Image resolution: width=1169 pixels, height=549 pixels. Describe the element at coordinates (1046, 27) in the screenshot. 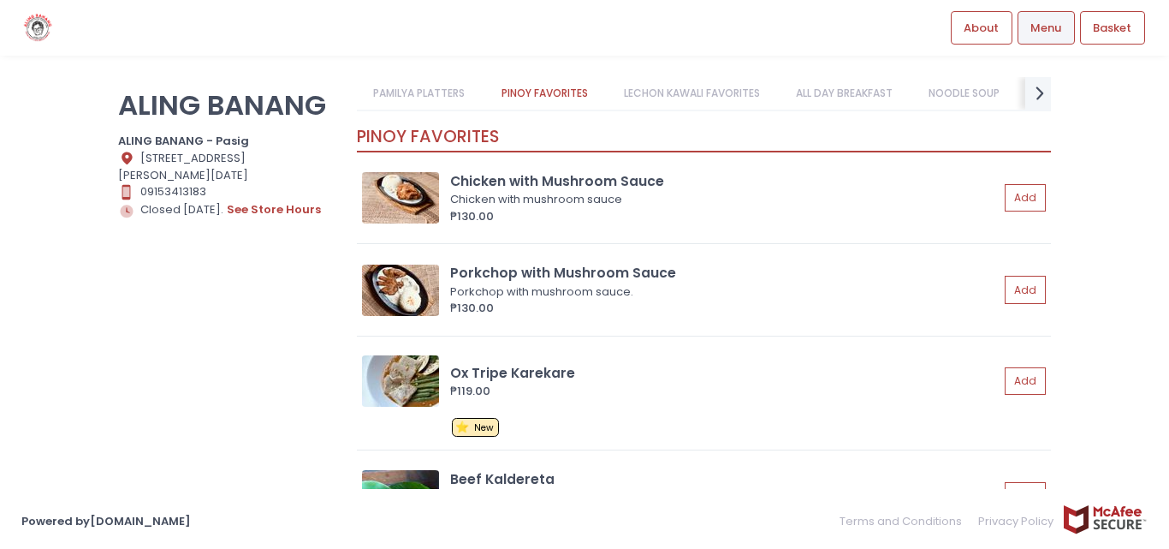

I see `a: Menu` at that location.